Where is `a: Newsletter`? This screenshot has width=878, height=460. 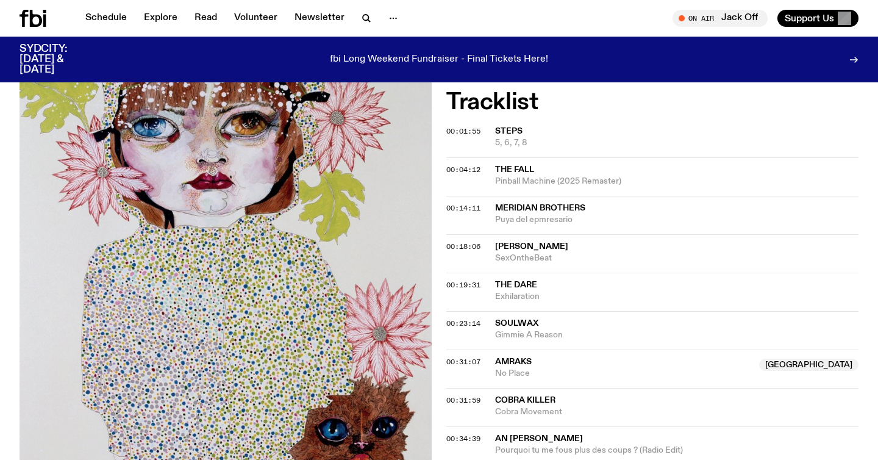 a: Newsletter is located at coordinates (320, 18).